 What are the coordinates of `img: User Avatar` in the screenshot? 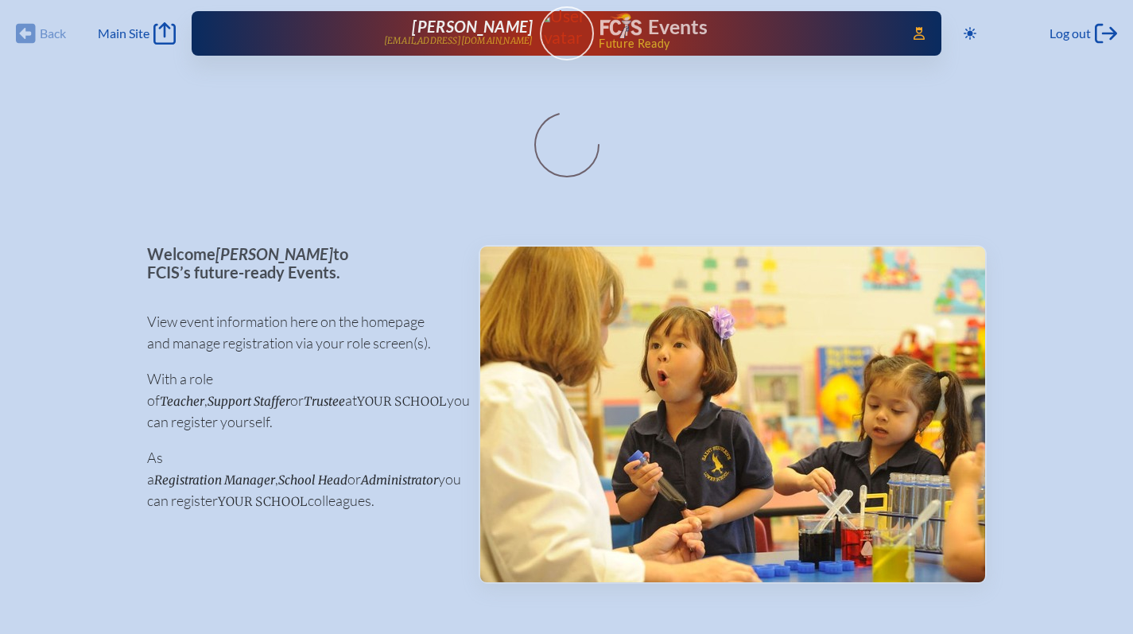 It's located at (566, 26).